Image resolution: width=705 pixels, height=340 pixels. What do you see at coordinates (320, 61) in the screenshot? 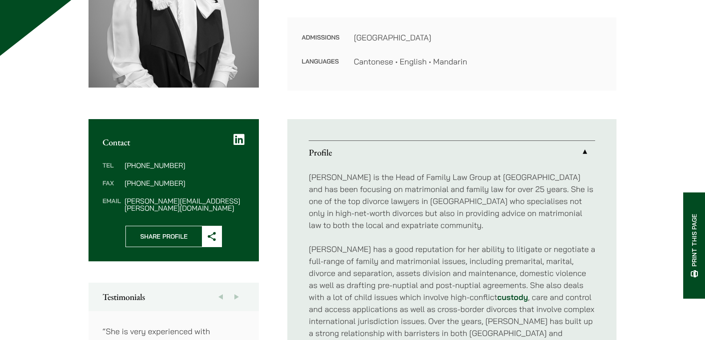
I see `dt: Languages` at bounding box center [320, 61].